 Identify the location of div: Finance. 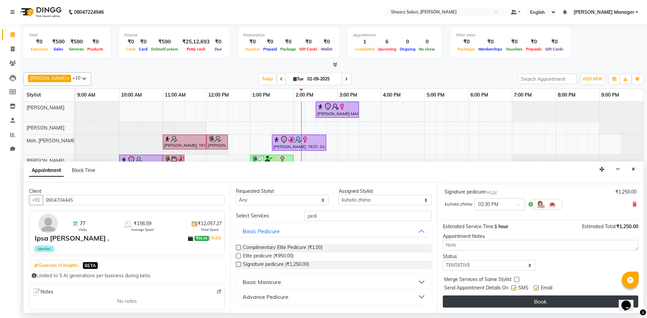
(174, 35).